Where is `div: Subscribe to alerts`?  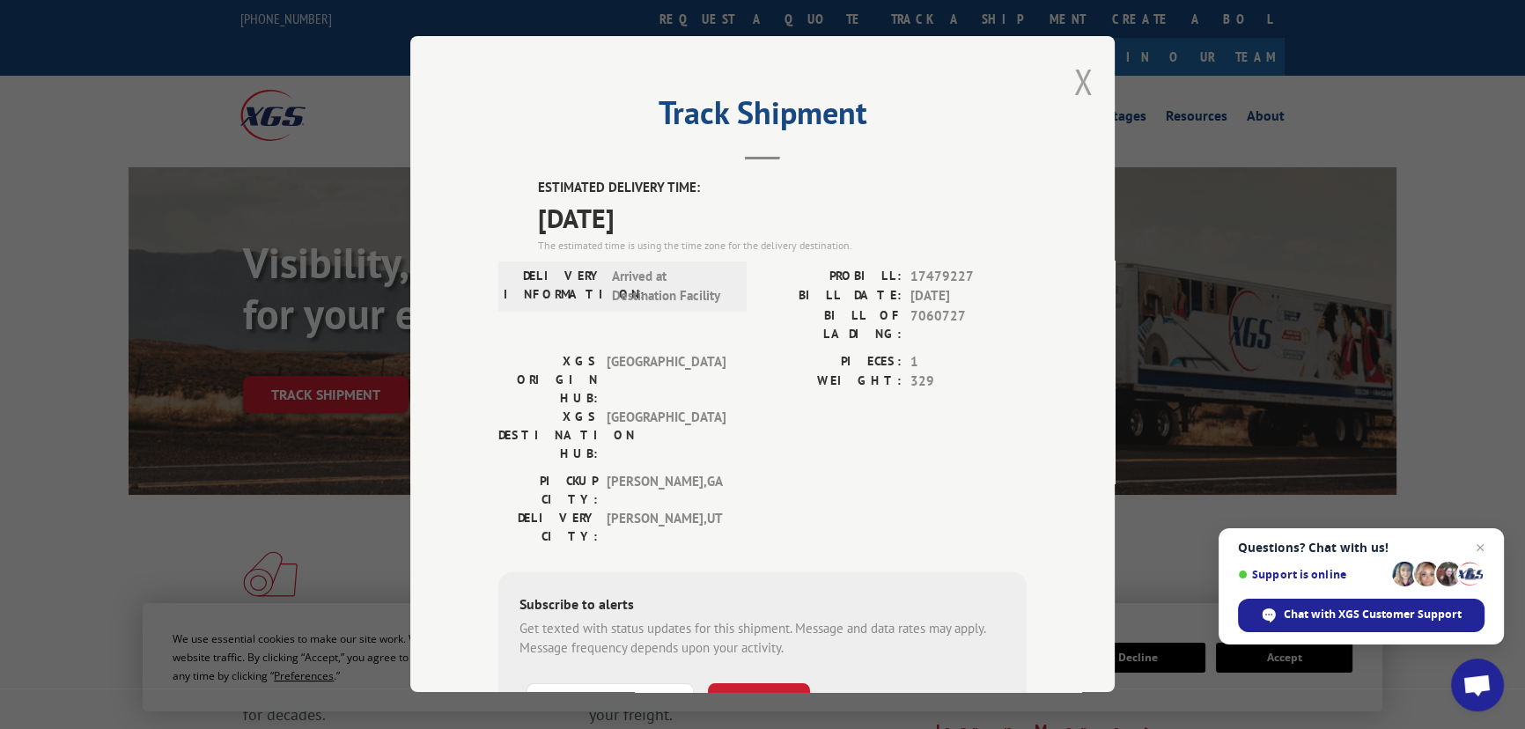 div: Subscribe to alerts is located at coordinates (762, 606).